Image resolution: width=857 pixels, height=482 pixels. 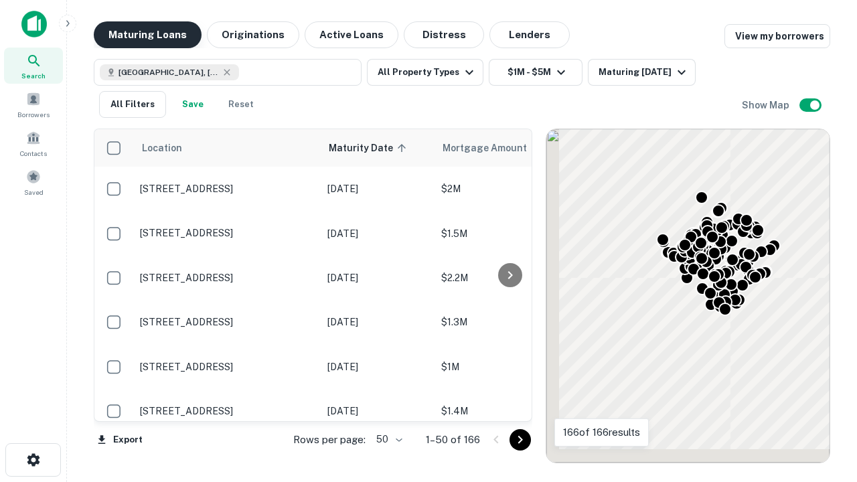 What do you see at coordinates (529, 35) in the screenshot?
I see `button: Lenders` at bounding box center [529, 35].